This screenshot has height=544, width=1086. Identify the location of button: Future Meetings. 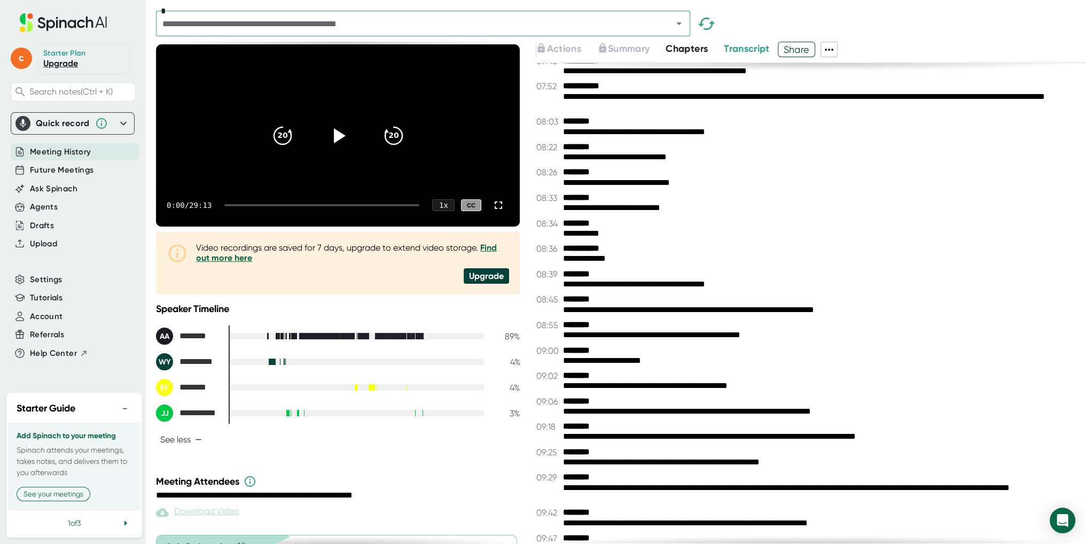
(61, 170).